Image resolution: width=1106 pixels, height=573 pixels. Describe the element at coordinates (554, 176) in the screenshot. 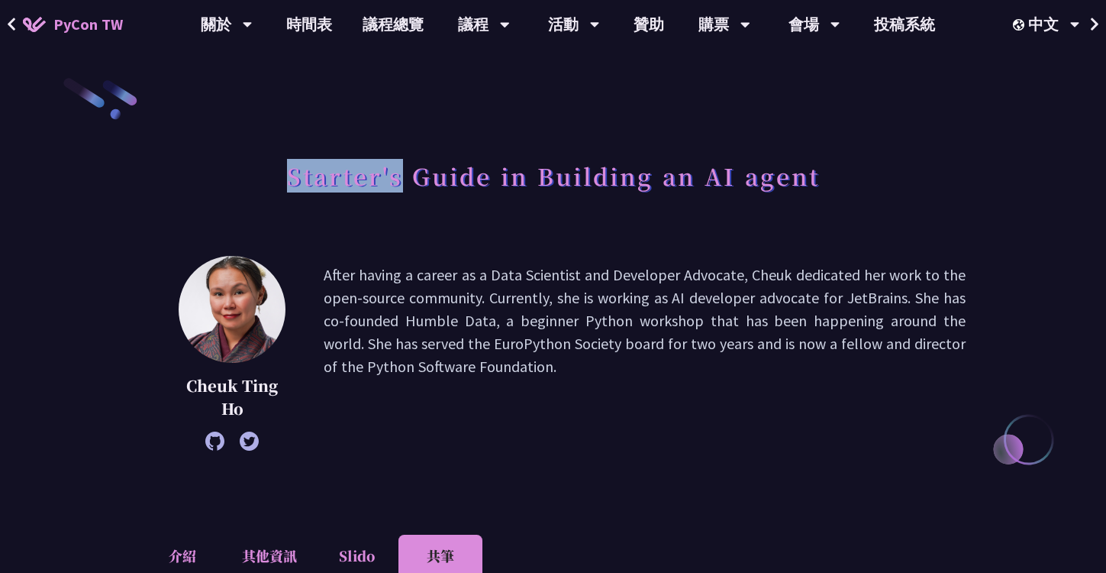

I see `h1: Starter's Guide in Building an AI agent` at that location.